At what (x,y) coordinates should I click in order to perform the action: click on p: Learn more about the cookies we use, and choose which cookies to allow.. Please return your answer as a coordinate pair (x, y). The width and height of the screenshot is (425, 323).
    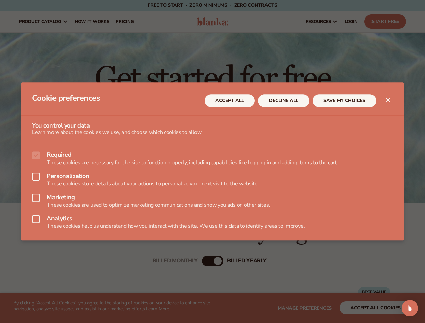
    Looking at the image, I should click on (212, 133).